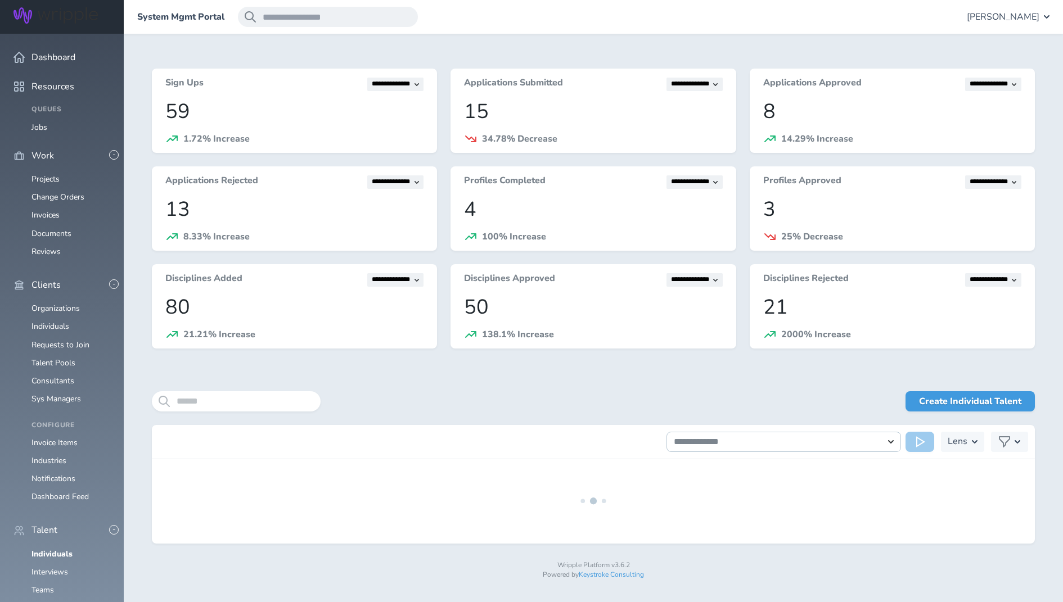 The width and height of the screenshot is (1063, 602). Describe the element at coordinates (970, 402) in the screenshot. I see `a: Create Individual Talent` at that location.